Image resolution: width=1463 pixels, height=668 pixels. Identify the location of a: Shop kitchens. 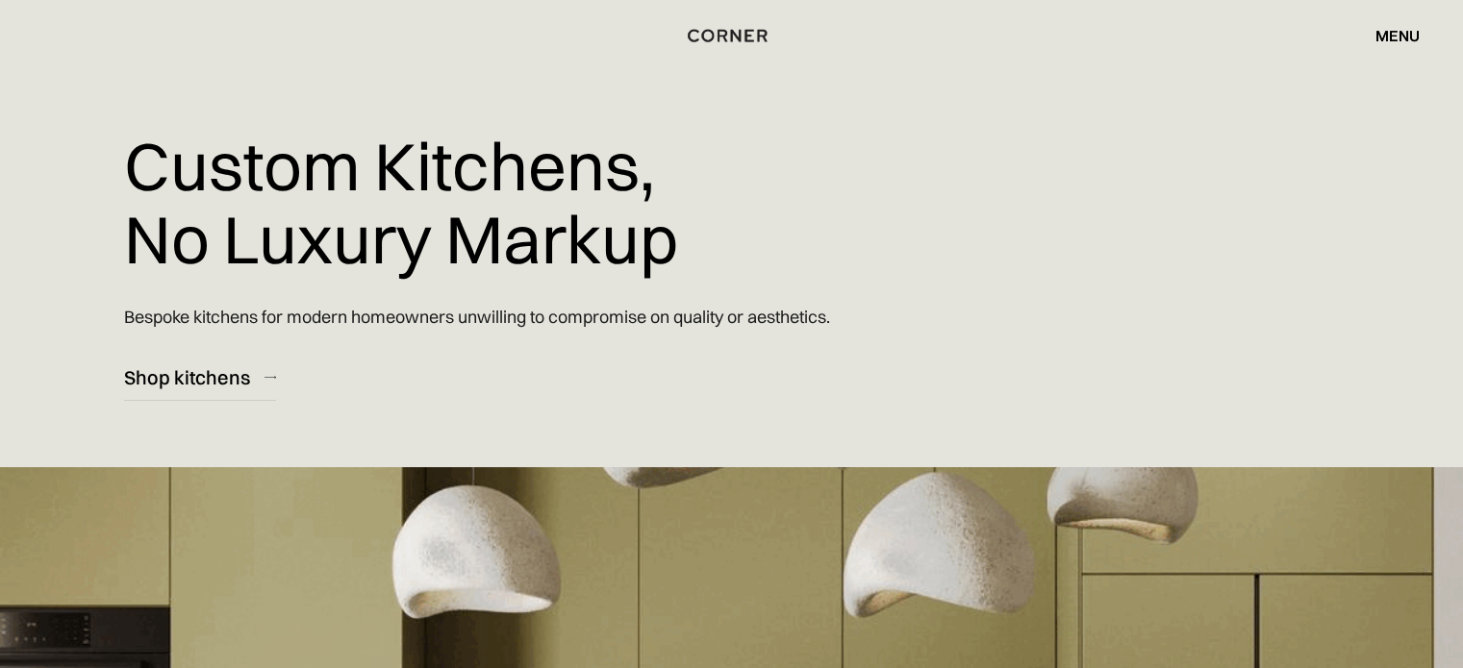
(200, 377).